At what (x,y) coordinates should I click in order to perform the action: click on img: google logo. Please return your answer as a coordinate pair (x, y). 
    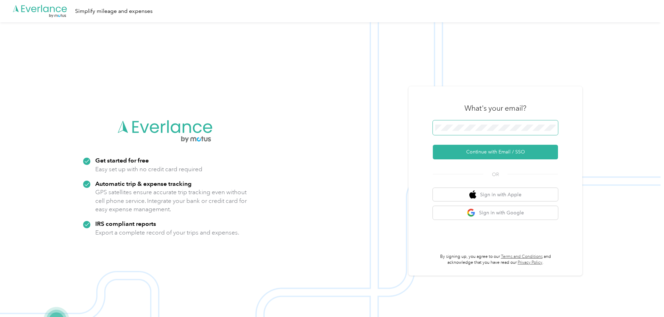
    Looking at the image, I should click on (471, 212).